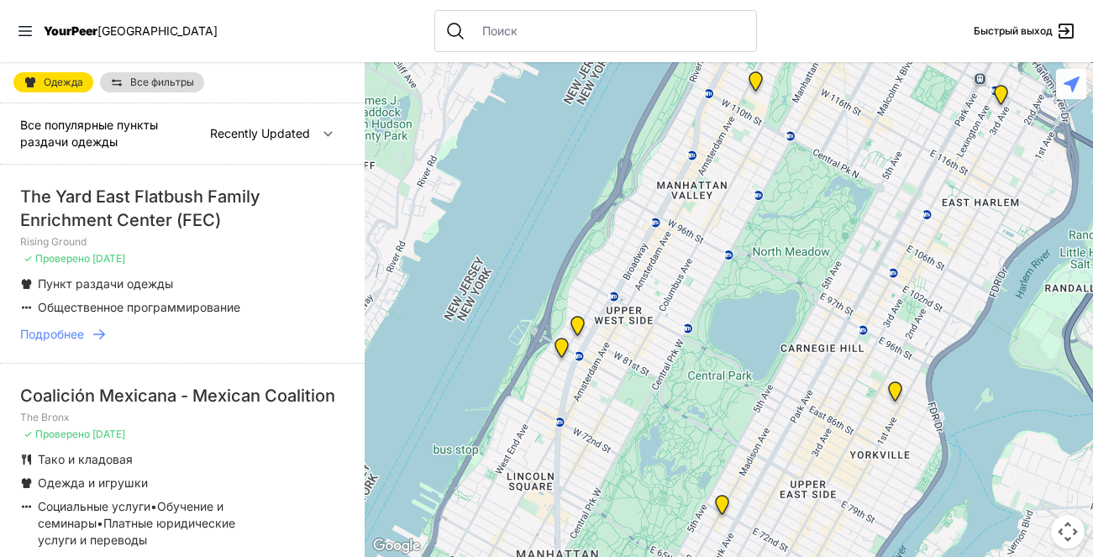  What do you see at coordinates (94, 506) in the screenshot?
I see `span: Социальные услуги` at bounding box center [94, 506].